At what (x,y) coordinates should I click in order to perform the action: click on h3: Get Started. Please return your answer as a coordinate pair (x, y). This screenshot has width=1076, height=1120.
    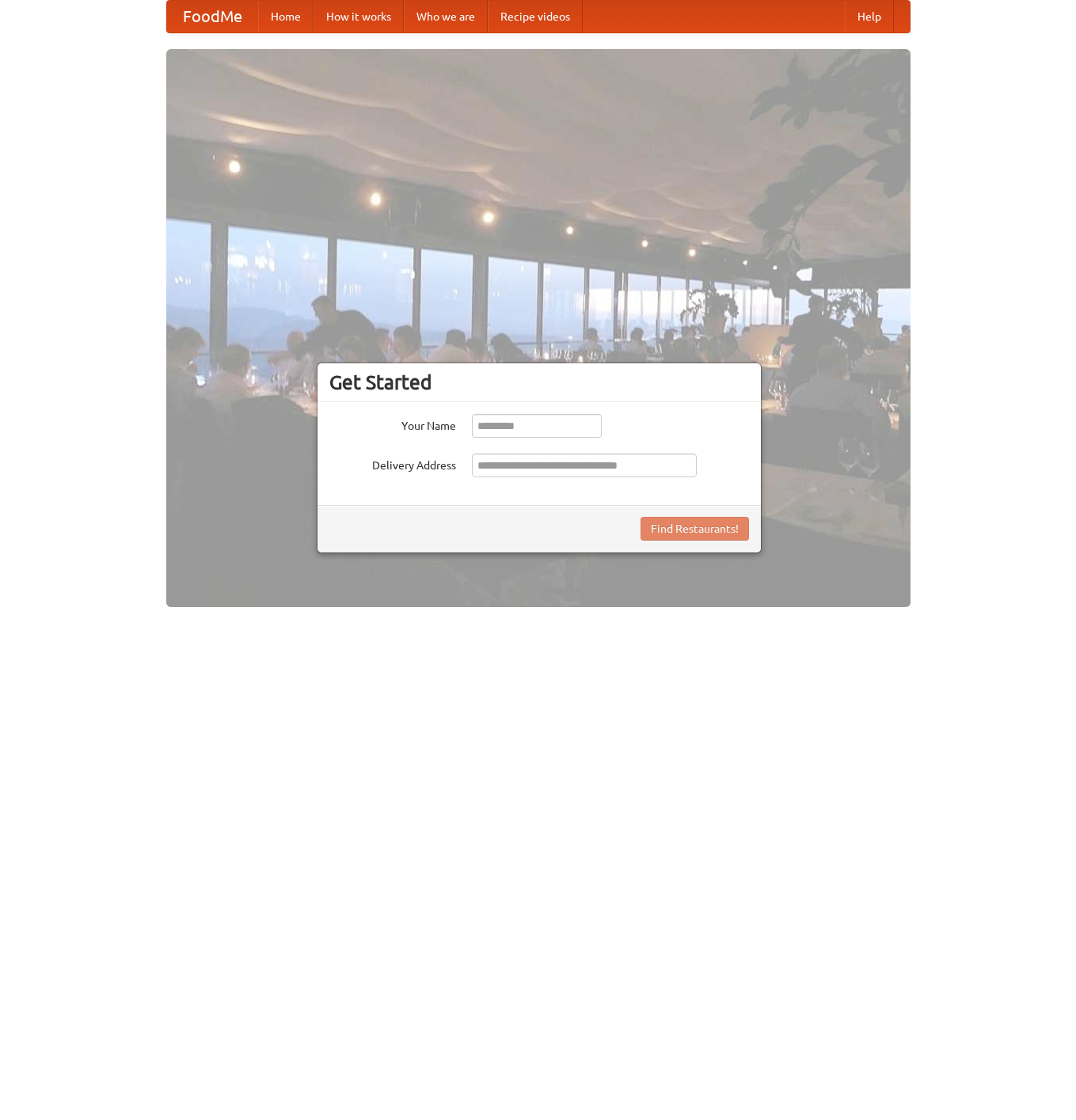
    Looking at the image, I should click on (539, 382).